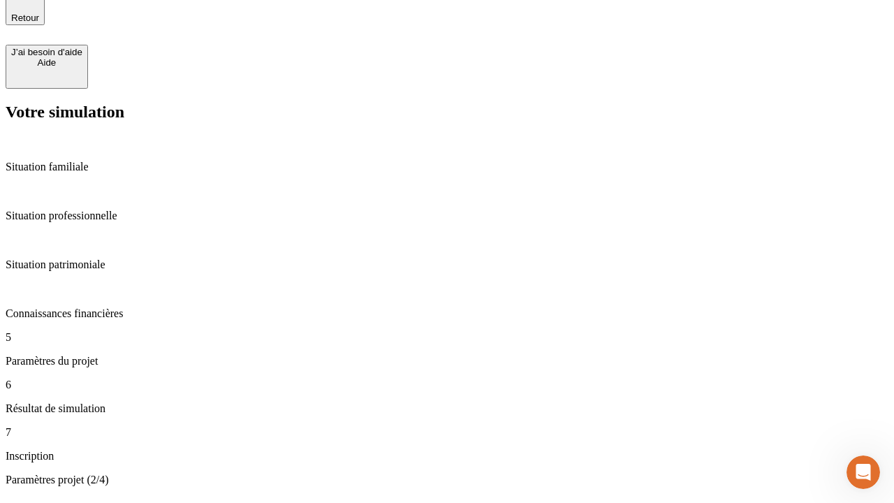 Image resolution: width=894 pixels, height=503 pixels. I want to click on p: 5, so click(447, 337).